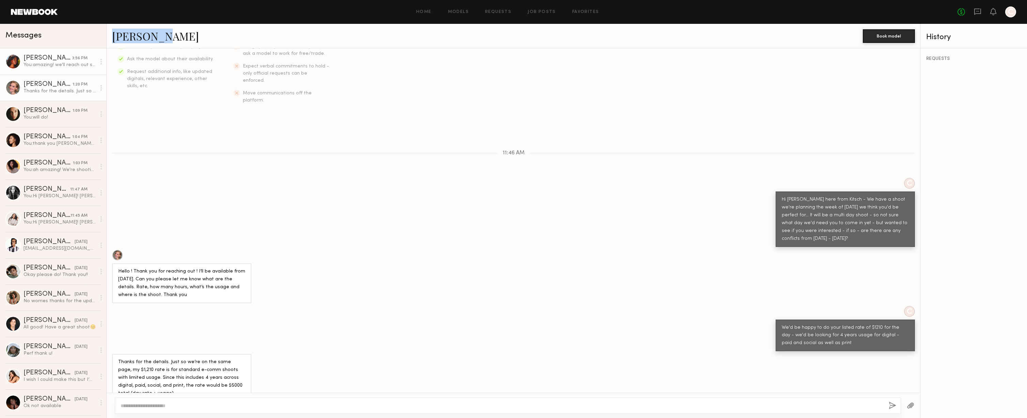  I want to click on span: Move communications off the platform., so click(277, 97).